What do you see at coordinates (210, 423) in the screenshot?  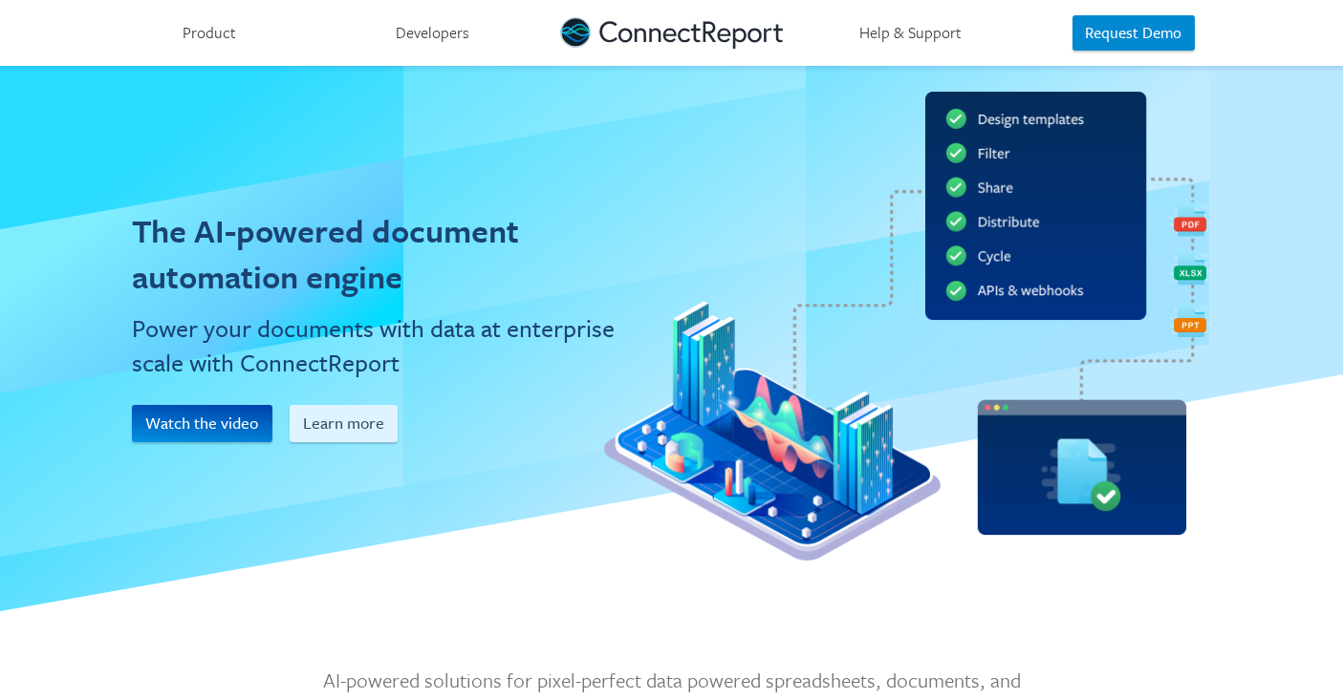 I see `a: Watch the video` at bounding box center [210, 423].